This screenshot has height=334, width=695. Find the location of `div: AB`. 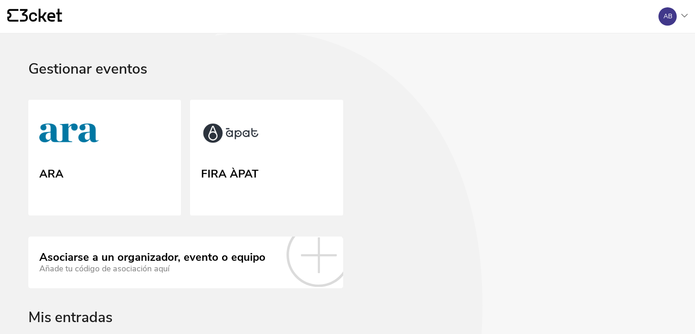

div: AB is located at coordinates (668, 16).